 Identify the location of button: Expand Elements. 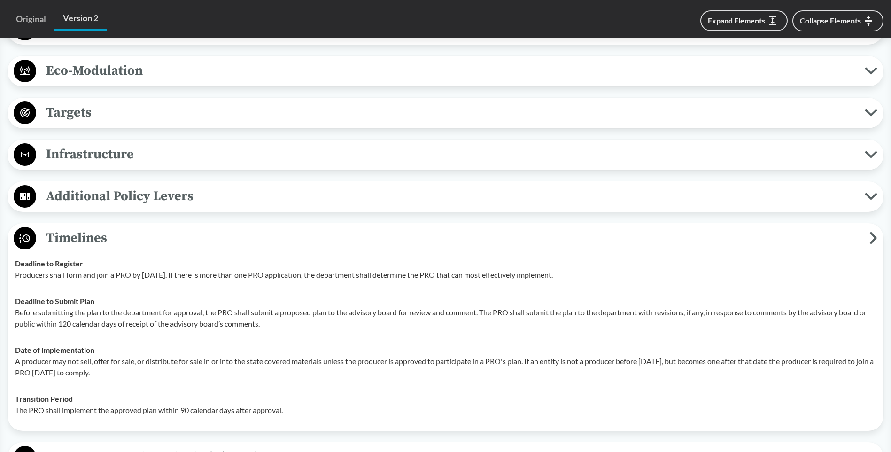
(744, 21).